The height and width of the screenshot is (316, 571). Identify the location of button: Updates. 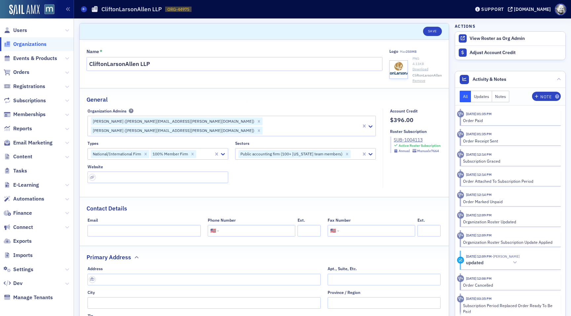
(481, 96).